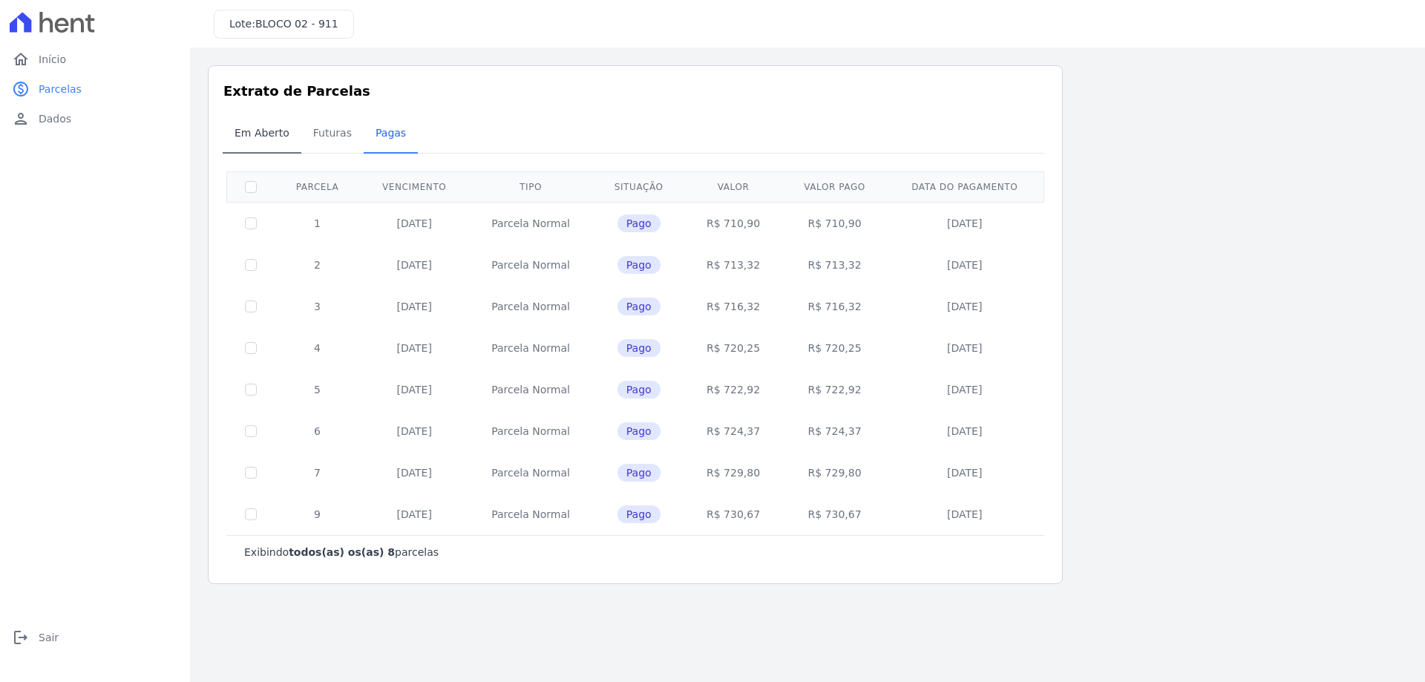  Describe the element at coordinates (21, 119) in the screenshot. I see `i: person` at that location.